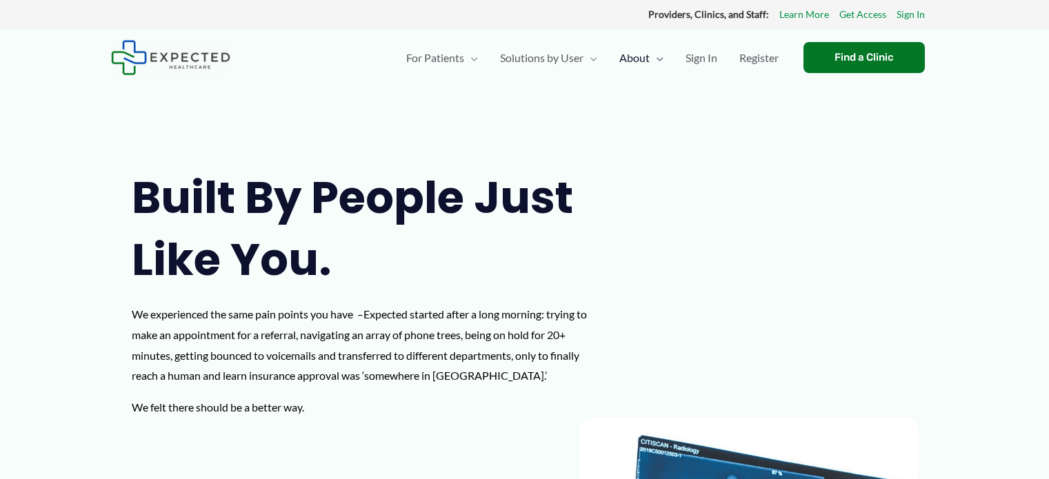  What do you see at coordinates (759, 58) in the screenshot?
I see `span: Register` at bounding box center [759, 58].